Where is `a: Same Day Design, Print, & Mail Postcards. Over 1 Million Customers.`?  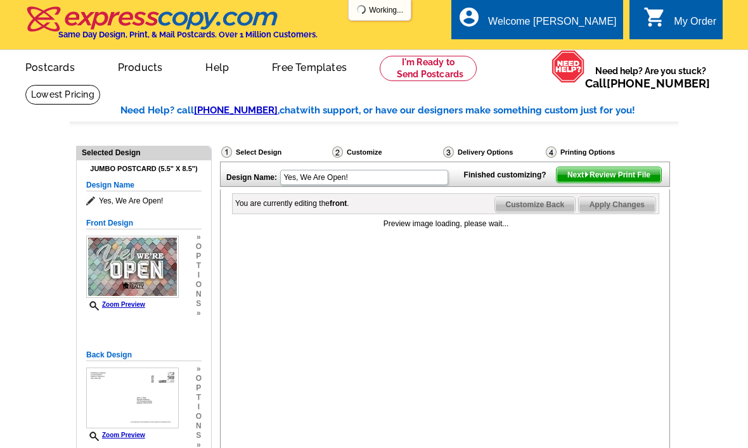
a: Same Day Design, Print, & Mail Postcards. Over 1 Million Customers. is located at coordinates (171, 27).